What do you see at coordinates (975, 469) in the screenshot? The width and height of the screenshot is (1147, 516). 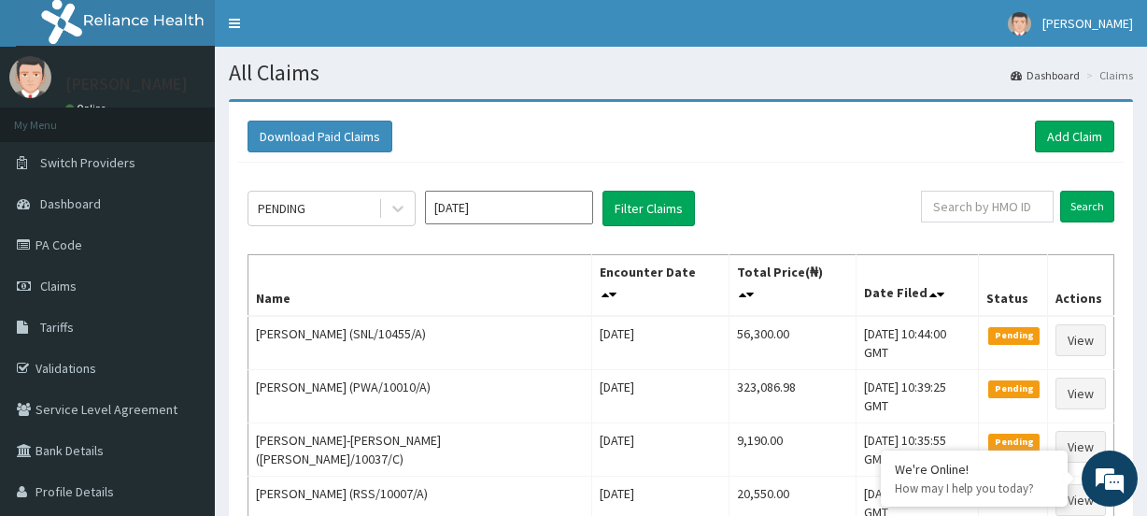 I see `div: We're Online!` at bounding box center [975, 469].